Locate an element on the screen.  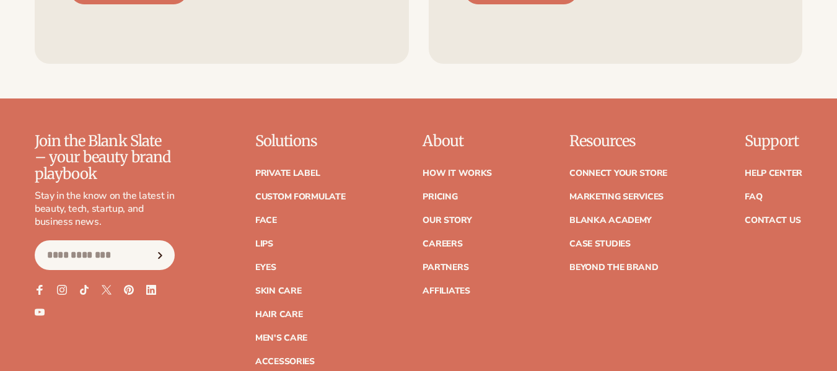
a: Pricing is located at coordinates (440, 197).